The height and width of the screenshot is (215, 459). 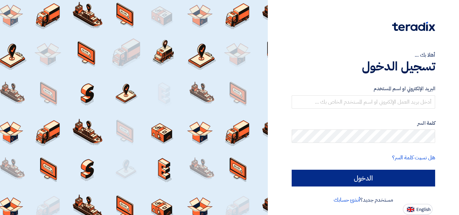 What do you see at coordinates (363, 67) in the screenshot?
I see `h1: تسجيل الدخول` at bounding box center [363, 67].